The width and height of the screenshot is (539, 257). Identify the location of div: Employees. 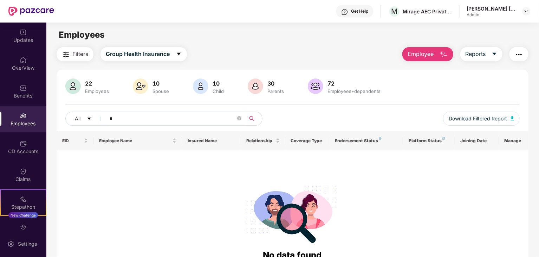
(97, 91).